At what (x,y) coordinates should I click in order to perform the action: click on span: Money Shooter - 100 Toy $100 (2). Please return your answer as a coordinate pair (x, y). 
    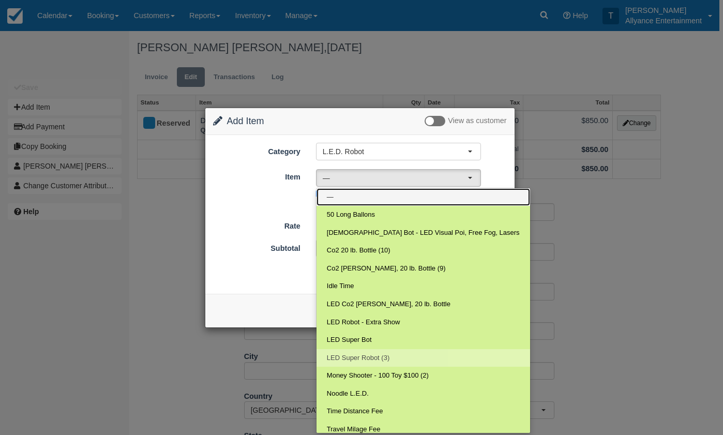
    Looking at the image, I should click on (377, 375).